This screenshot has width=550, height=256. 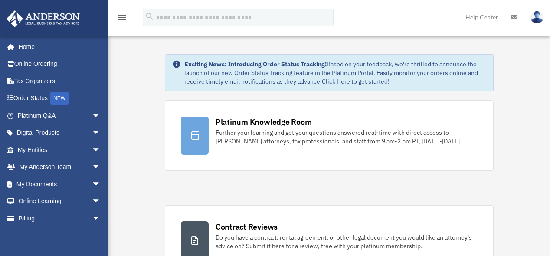 What do you see at coordinates (122, 19) in the screenshot?
I see `a: menu` at bounding box center [122, 19].